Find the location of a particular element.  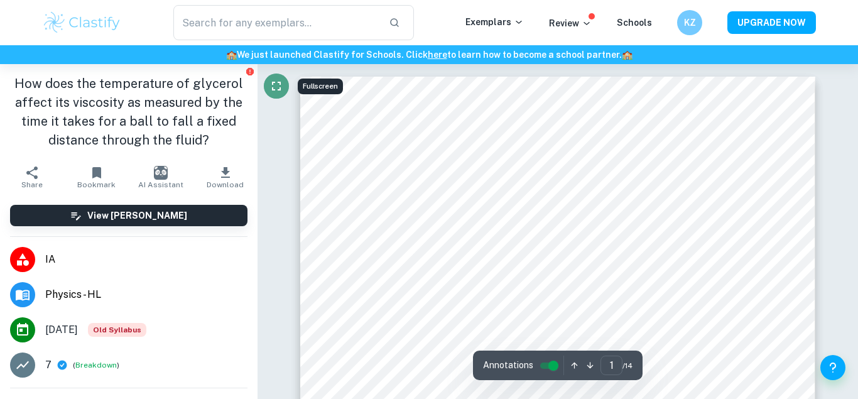

button: Report issue is located at coordinates (250, 71).